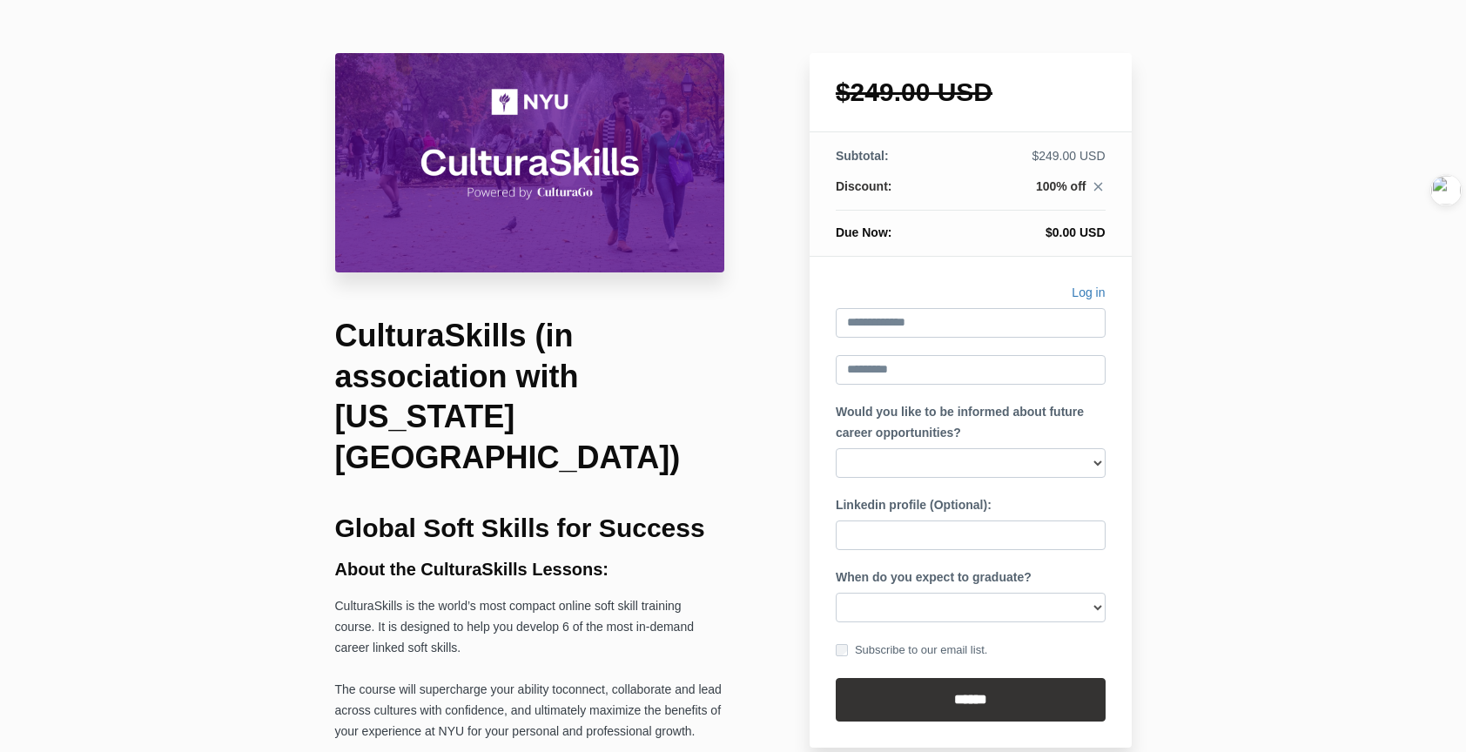 The height and width of the screenshot is (752, 1466). Describe the element at coordinates (1096, 189) in the screenshot. I see `a: close` at that location.